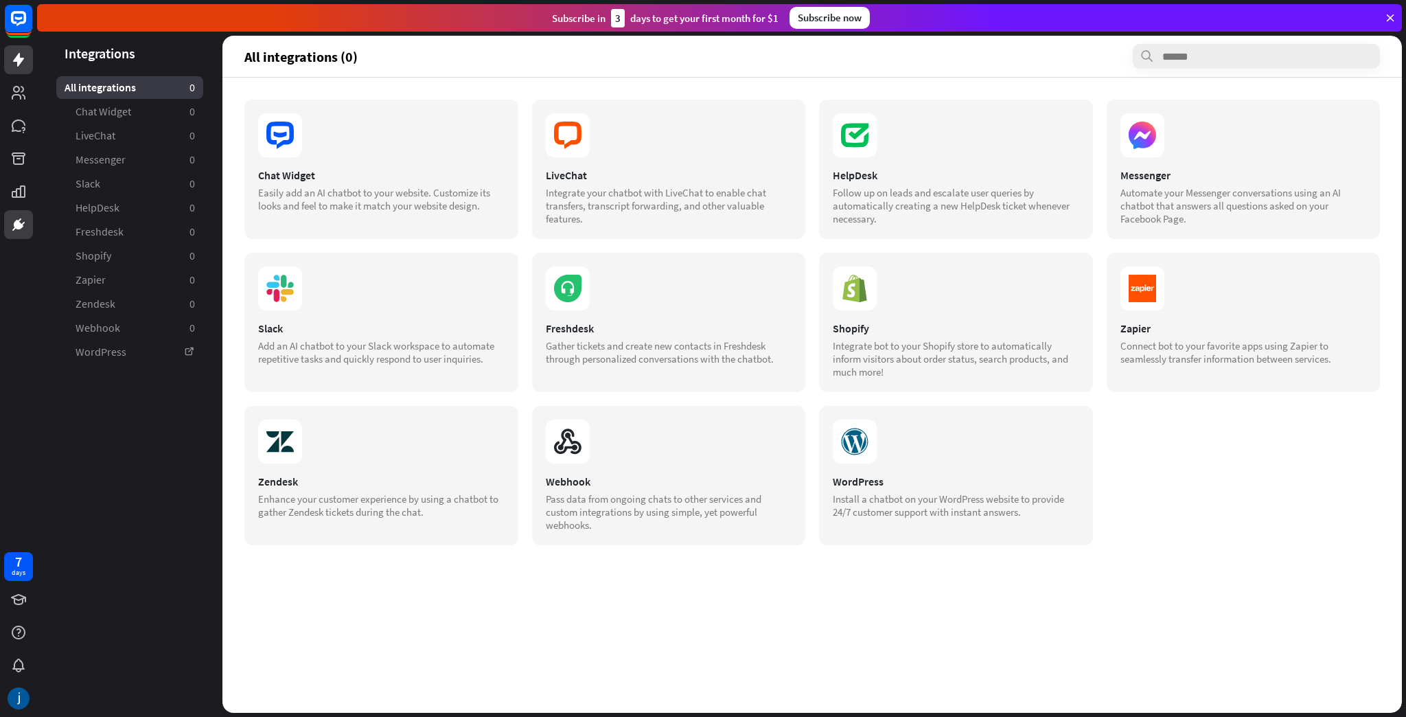 Image resolution: width=1406 pixels, height=717 pixels. Describe the element at coordinates (130, 352) in the screenshot. I see `a: WordPress` at that location.